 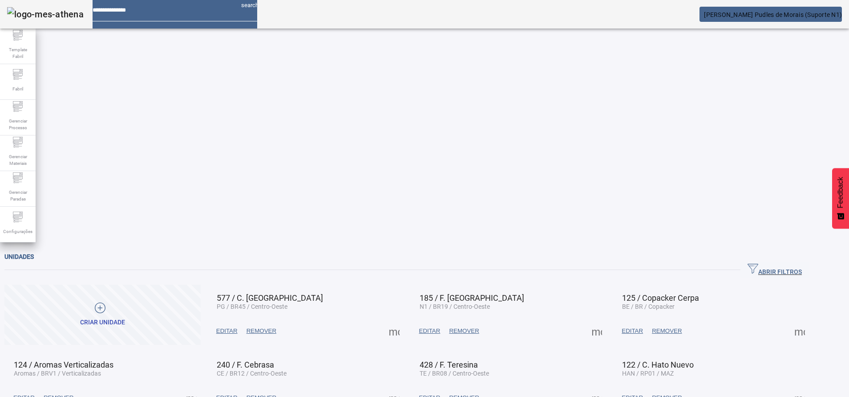 I want to click on img: logo-mes-athena, so click(x=45, y=14).